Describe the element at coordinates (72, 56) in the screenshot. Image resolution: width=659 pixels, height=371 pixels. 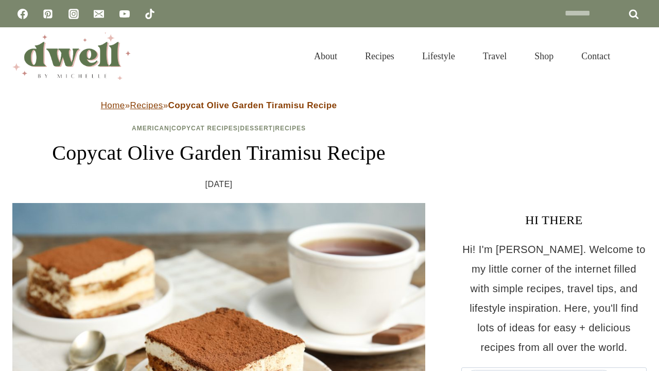
I see `a: DWELL by michelle` at that location.